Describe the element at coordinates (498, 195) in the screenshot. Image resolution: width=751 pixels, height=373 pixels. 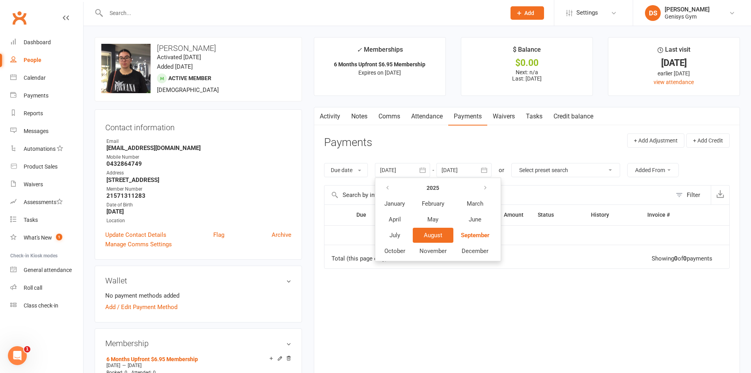
I see `input: Search by invoice number` at that location.